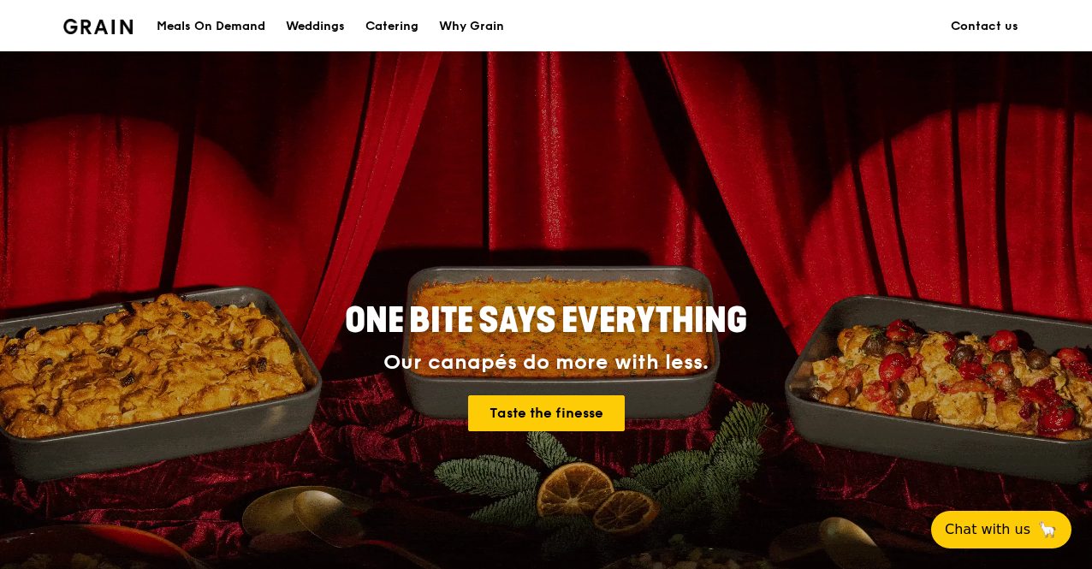 The image size is (1092, 569). Describe the element at coordinates (546, 413) in the screenshot. I see `a: Taste the finesse` at that location.